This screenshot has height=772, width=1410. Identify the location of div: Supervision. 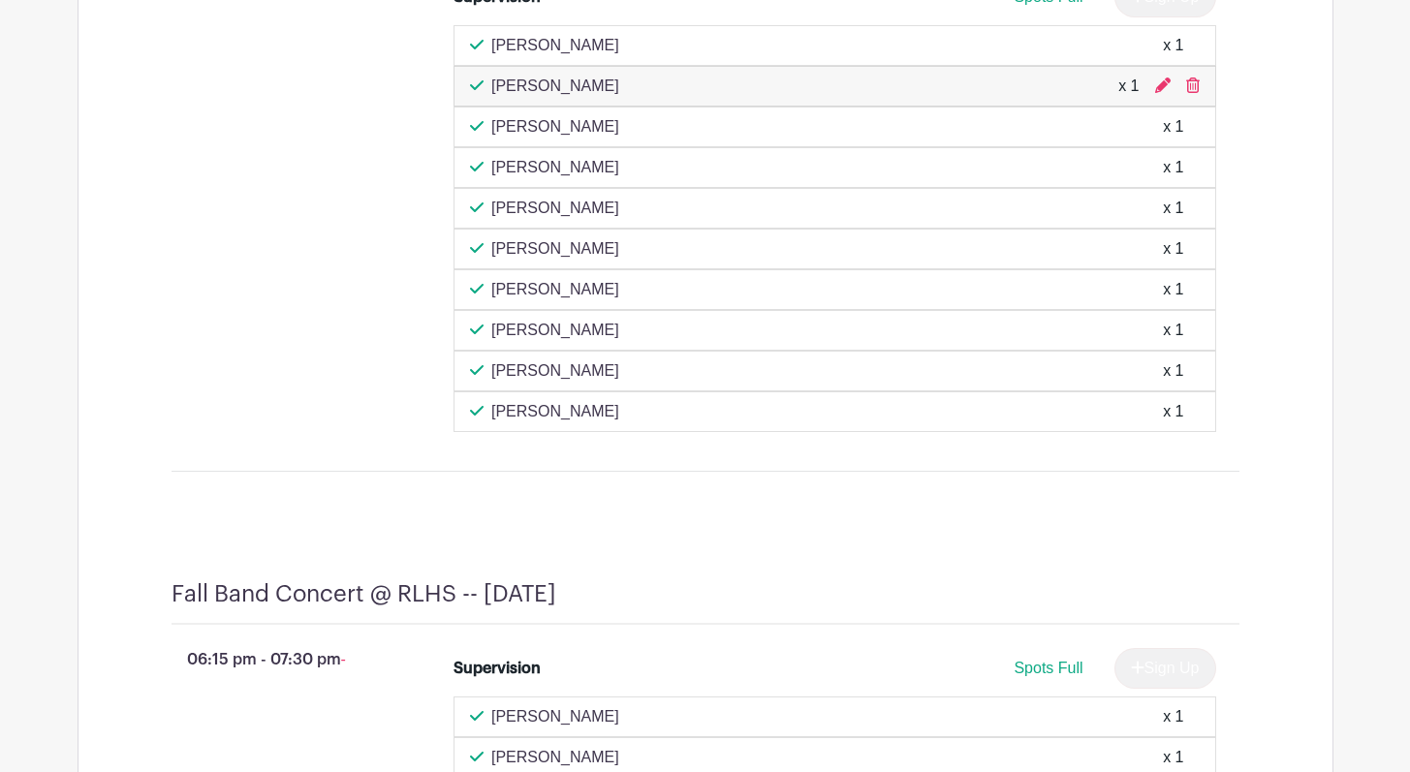
(497, 669).